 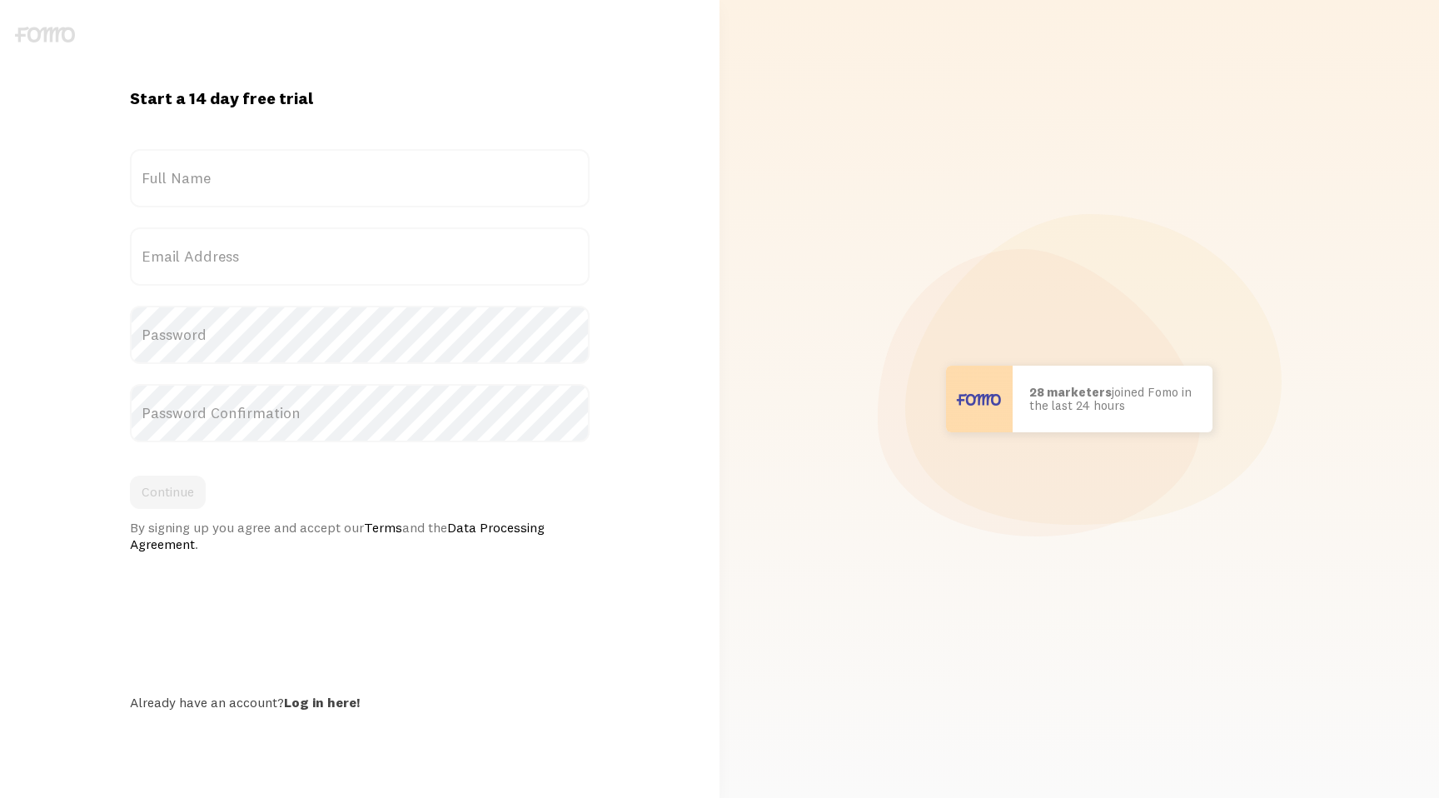 I want to click on a: Log in here!, so click(x=321, y=702).